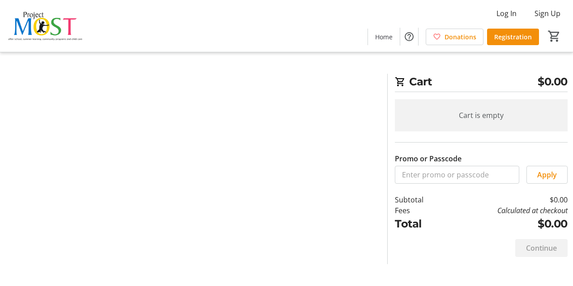  I want to click on button: Sign Up, so click(547, 13).